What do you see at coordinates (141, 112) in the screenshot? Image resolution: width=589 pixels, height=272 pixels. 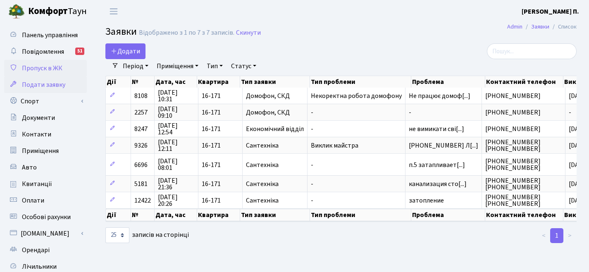 I see `span: 2257` at bounding box center [141, 112].